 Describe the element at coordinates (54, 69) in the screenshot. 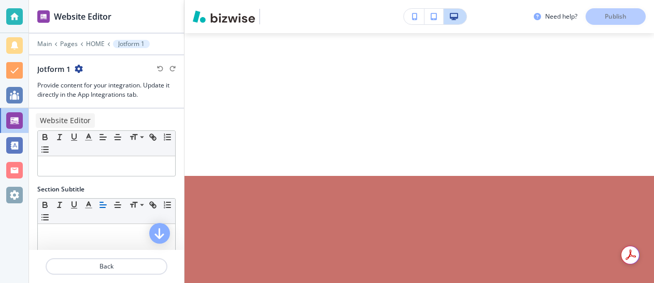

I see `h2: Jotform 1` at that location.